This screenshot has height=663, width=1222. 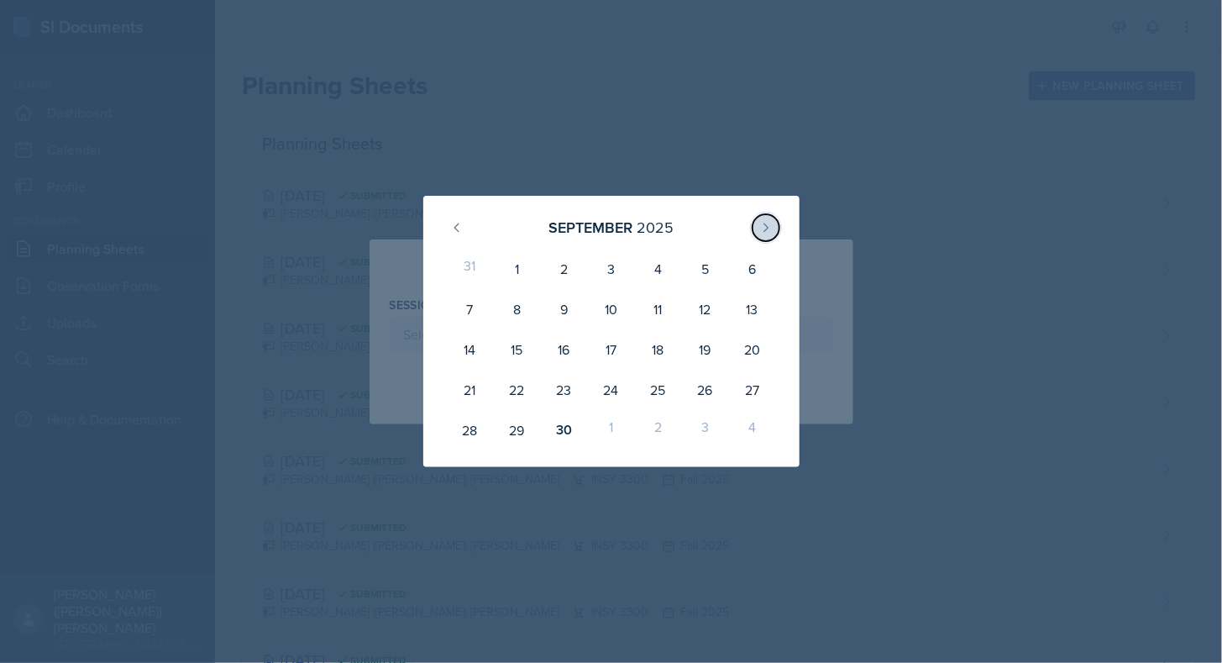 I want to click on div: 20, so click(x=752, y=349).